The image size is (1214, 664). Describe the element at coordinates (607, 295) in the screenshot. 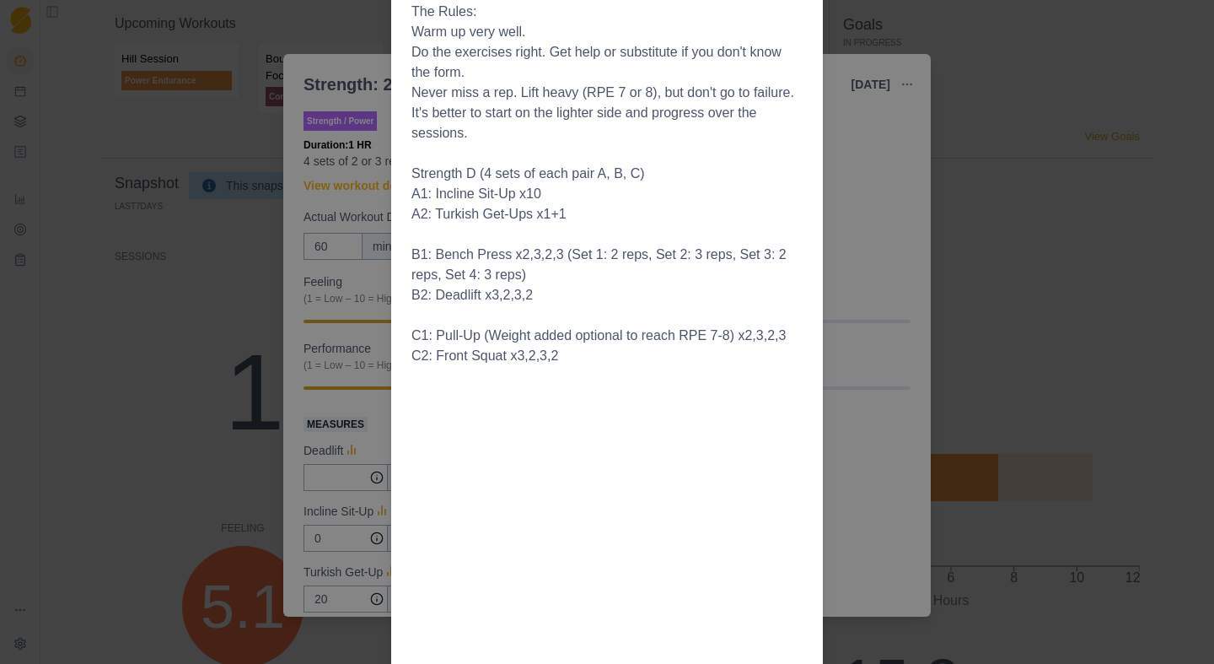

I see `p: B2: Deadlift x3,2,3,2` at that location.